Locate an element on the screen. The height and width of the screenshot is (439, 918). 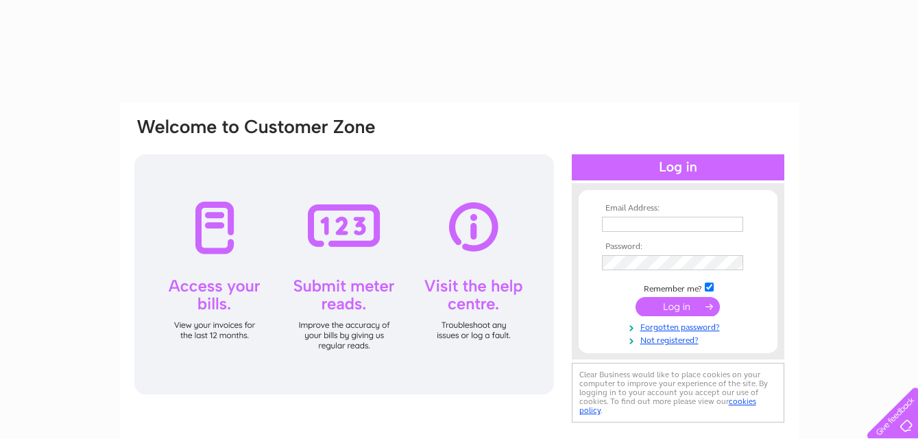
div: Clear Business would like to place cookies on your computer to improve your experience of the sit... is located at coordinates (678, 392).